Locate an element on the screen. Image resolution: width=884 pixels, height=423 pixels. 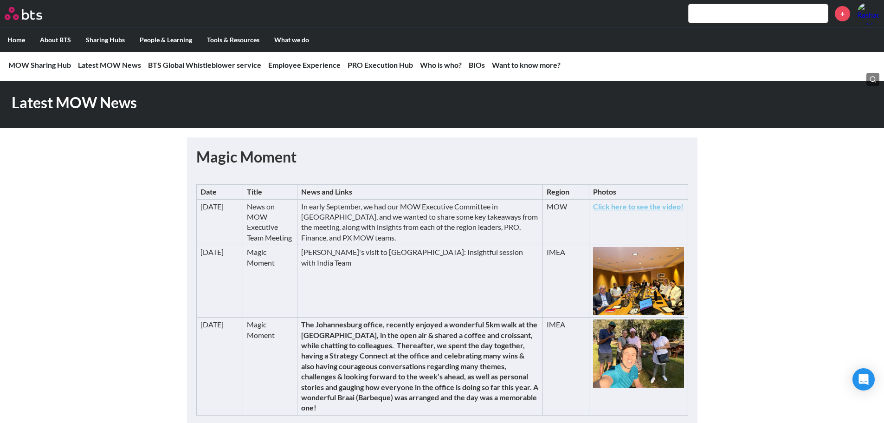
a: Profile is located at coordinates (868, 13).